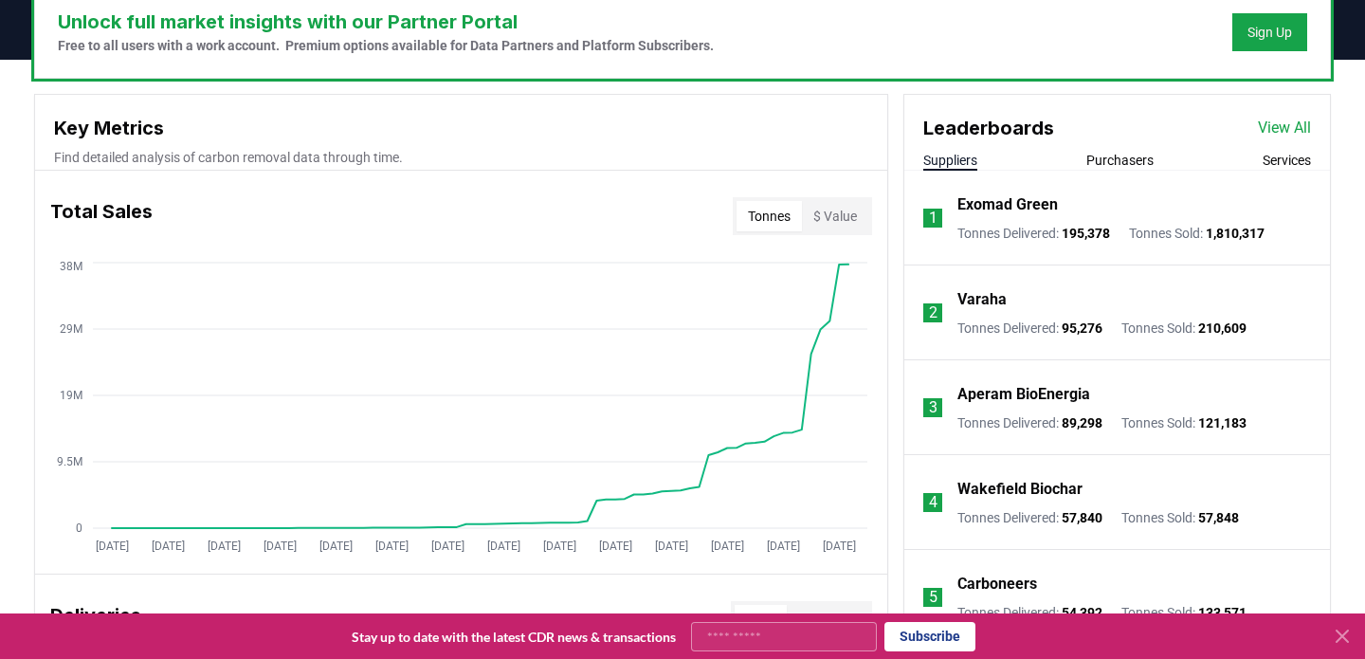  Describe the element at coordinates (1020, 489) in the screenshot. I see `a: Wakefield Biochar` at that location.